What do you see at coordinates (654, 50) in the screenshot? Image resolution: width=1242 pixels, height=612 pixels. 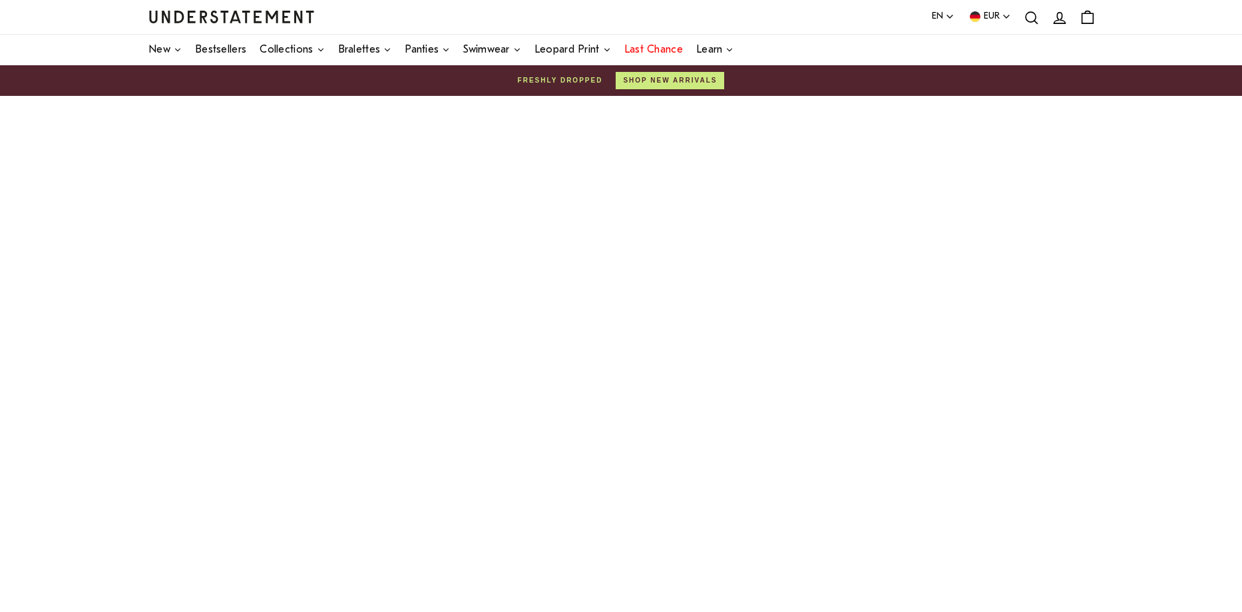 I see `a: Last Chance` at bounding box center [654, 50].